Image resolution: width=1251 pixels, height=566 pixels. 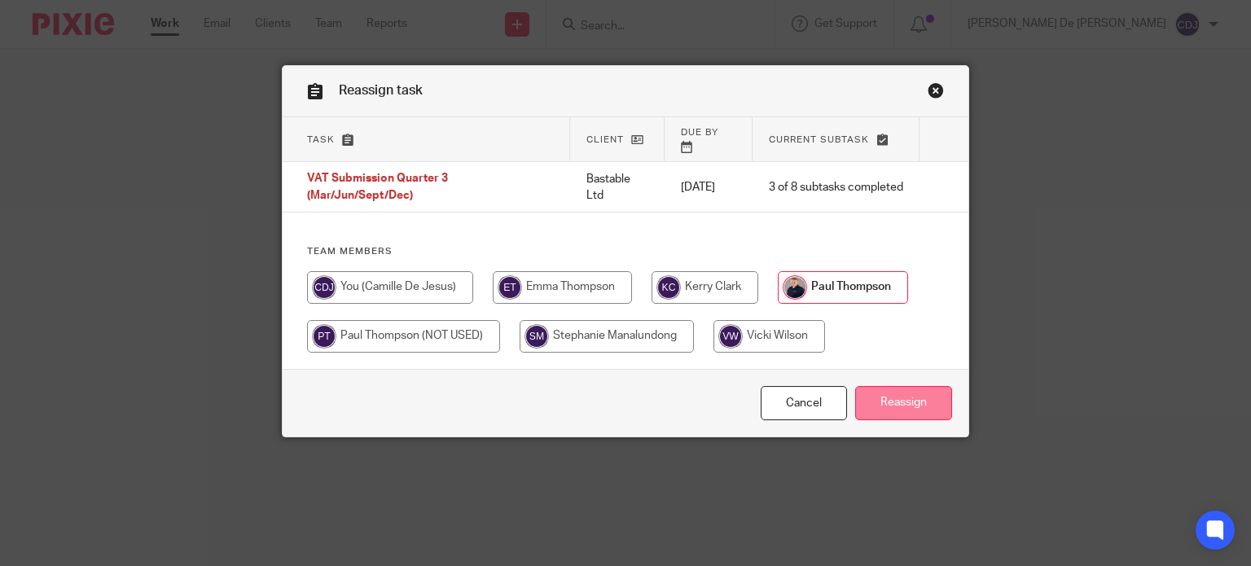 I want to click on span: Client, so click(x=605, y=139).